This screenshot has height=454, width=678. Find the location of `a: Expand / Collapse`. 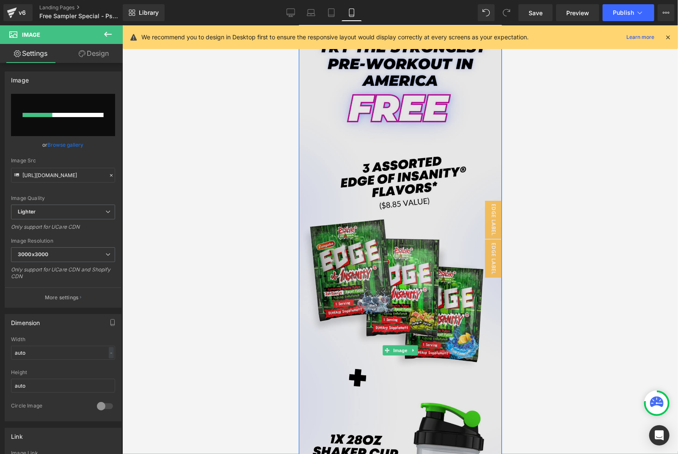

a: Expand / Collapse is located at coordinates (115, 325).